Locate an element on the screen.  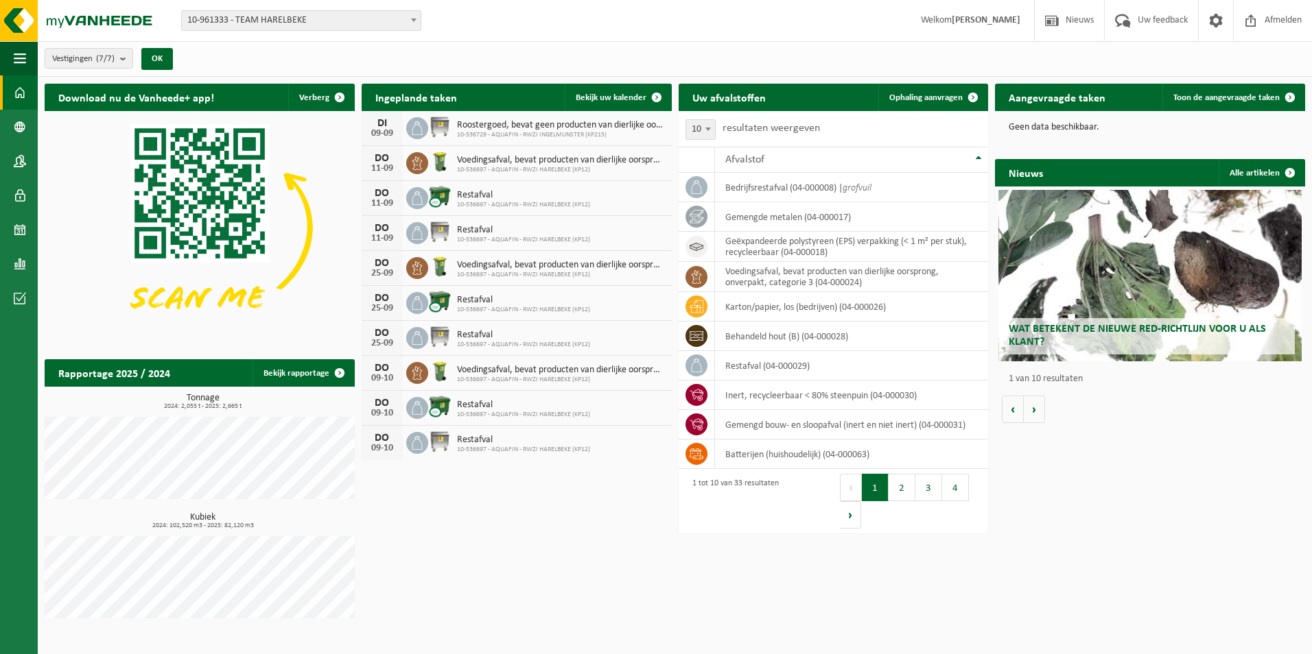
h2: Uw afvalstoffen is located at coordinates (728, 97).